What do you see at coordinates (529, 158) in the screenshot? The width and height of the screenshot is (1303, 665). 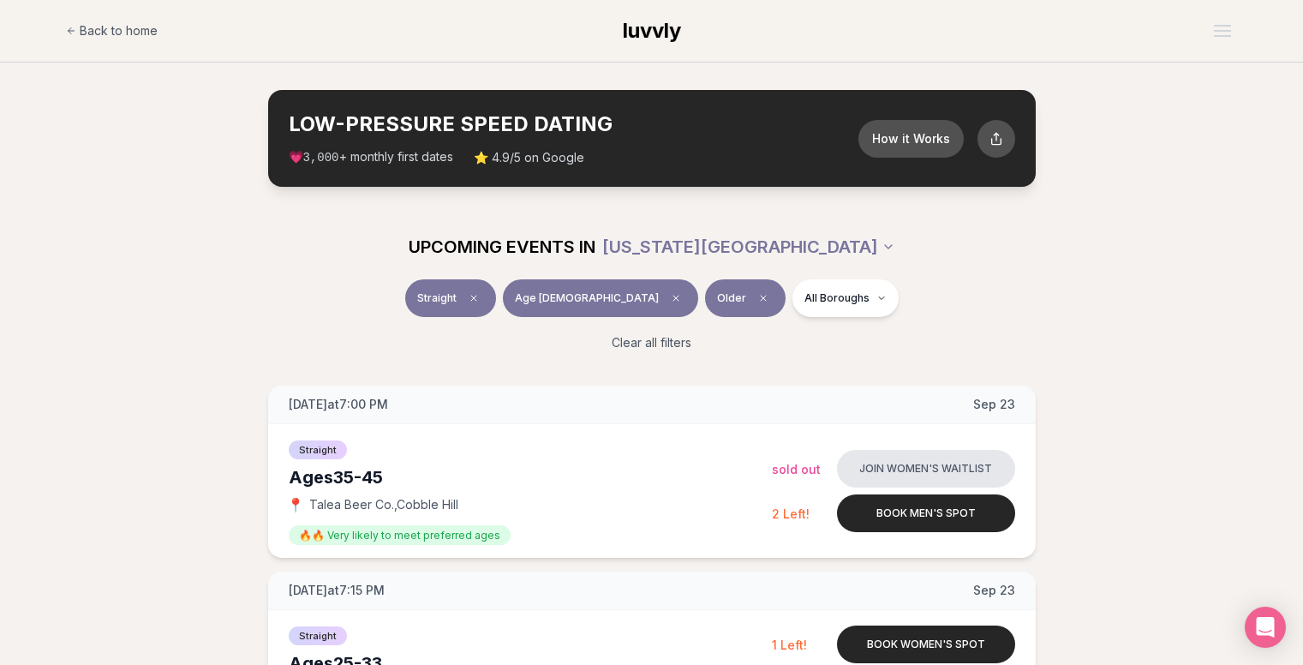 I see `span: ⭐ 4.9/5 on Google` at bounding box center [529, 158].